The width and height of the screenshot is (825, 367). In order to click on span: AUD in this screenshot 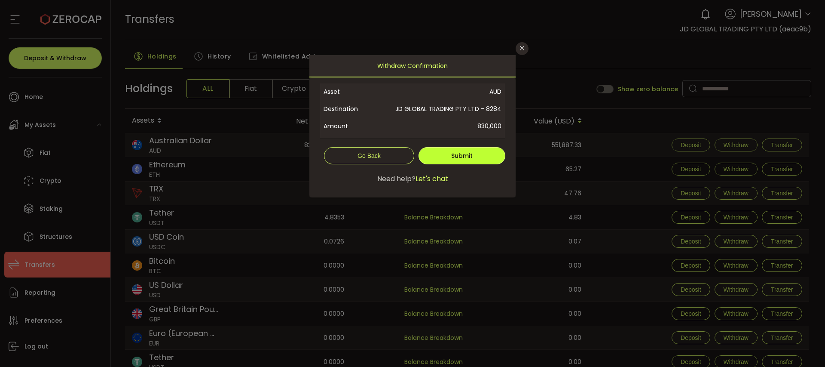, I will do `click(440, 92)`.